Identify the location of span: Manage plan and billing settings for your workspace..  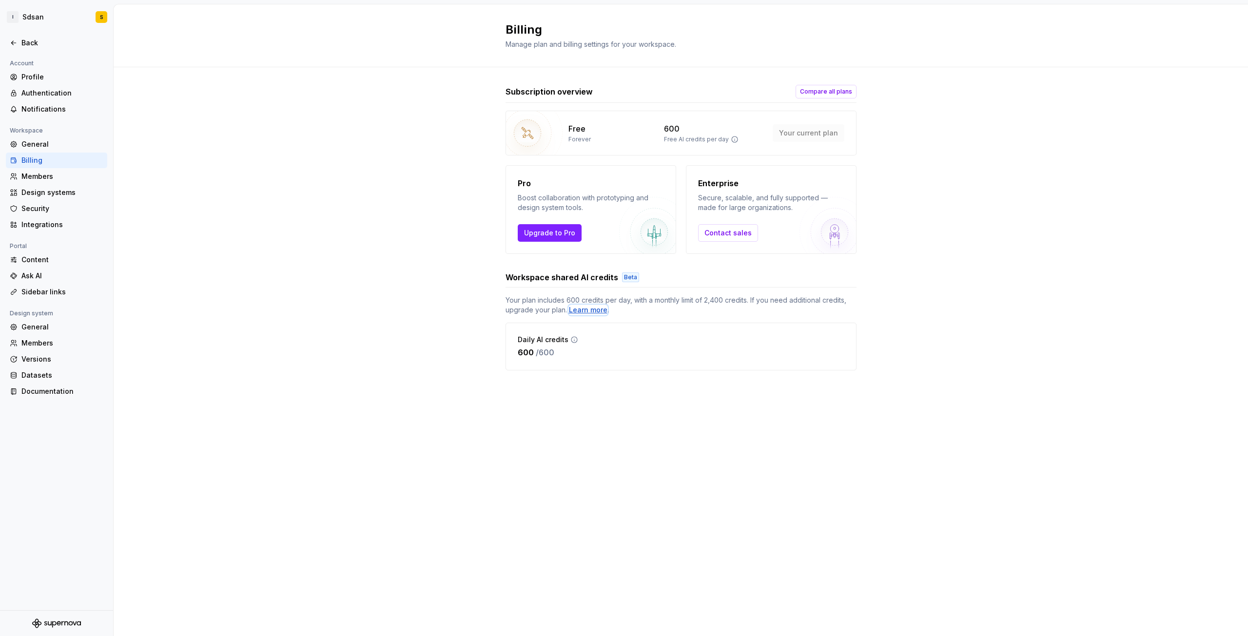
(591, 44).